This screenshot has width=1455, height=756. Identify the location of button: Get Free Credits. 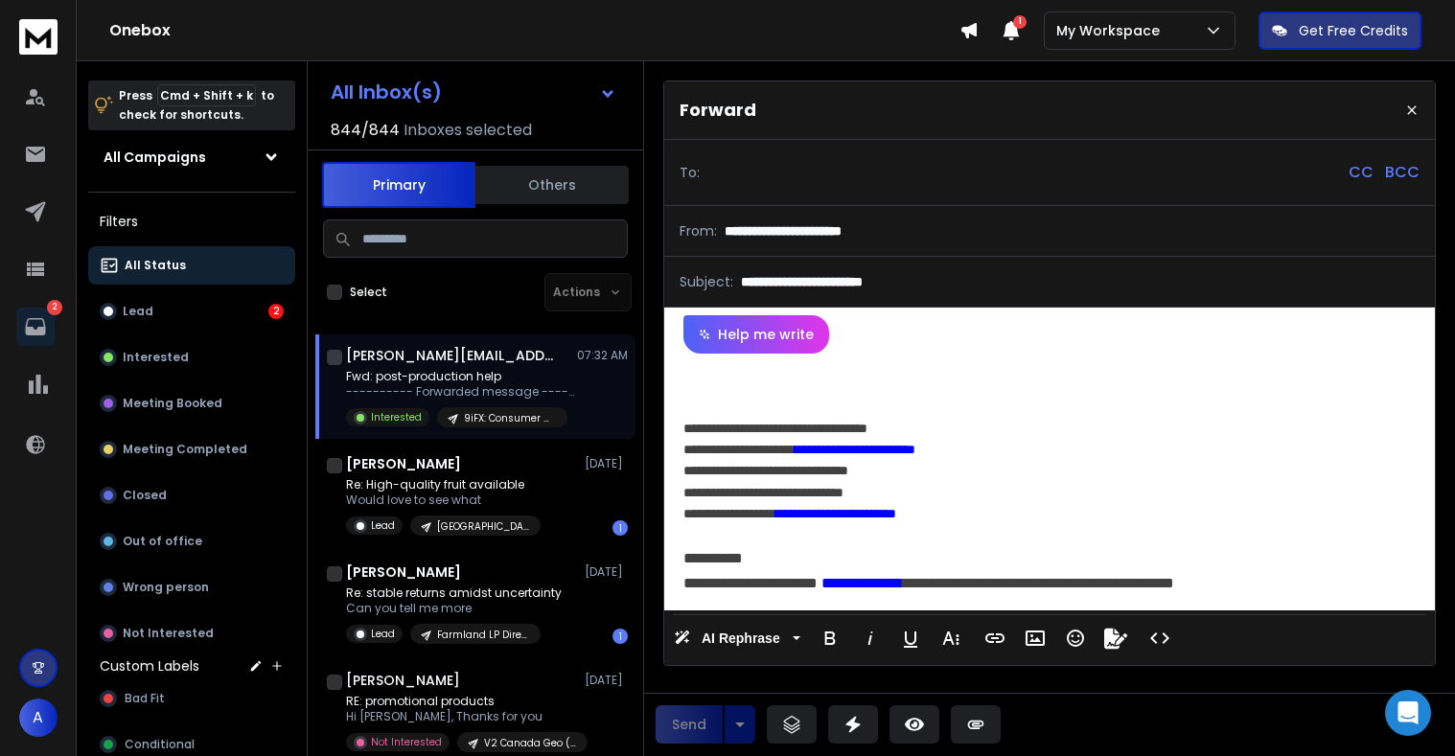
(1340, 31).